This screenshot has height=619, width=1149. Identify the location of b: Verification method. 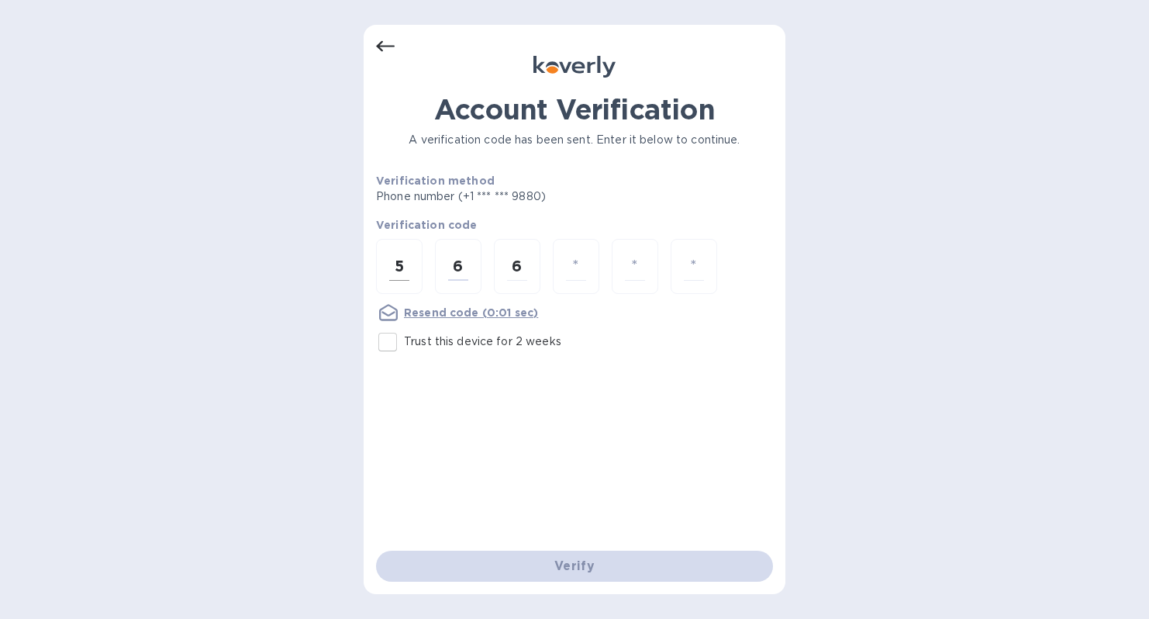
(435, 181).